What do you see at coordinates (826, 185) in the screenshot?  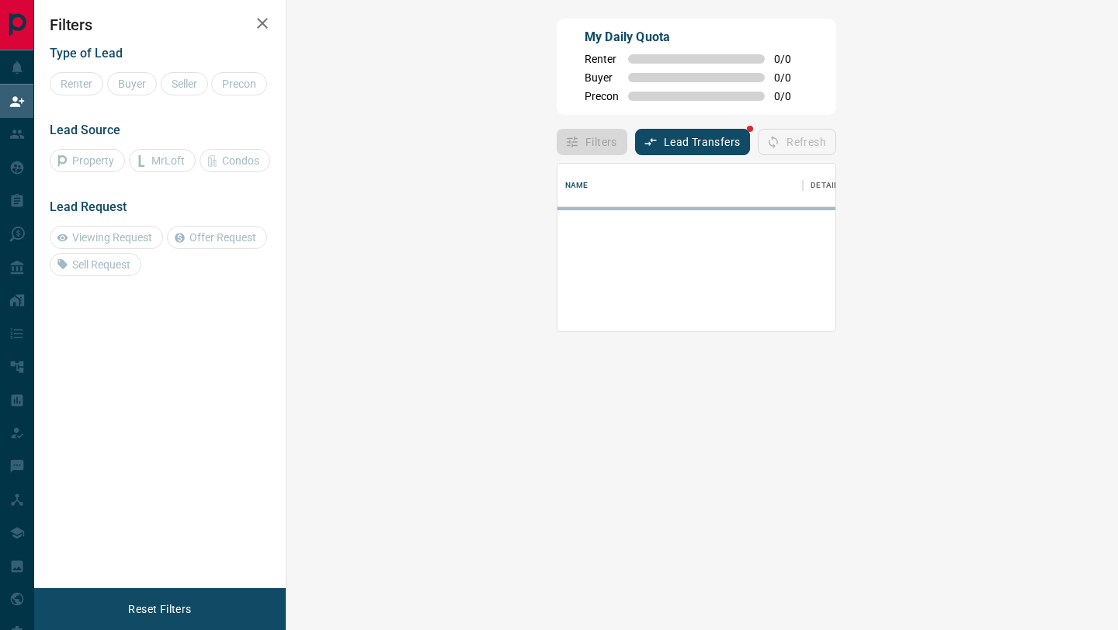 I see `div: Details` at bounding box center [826, 185].